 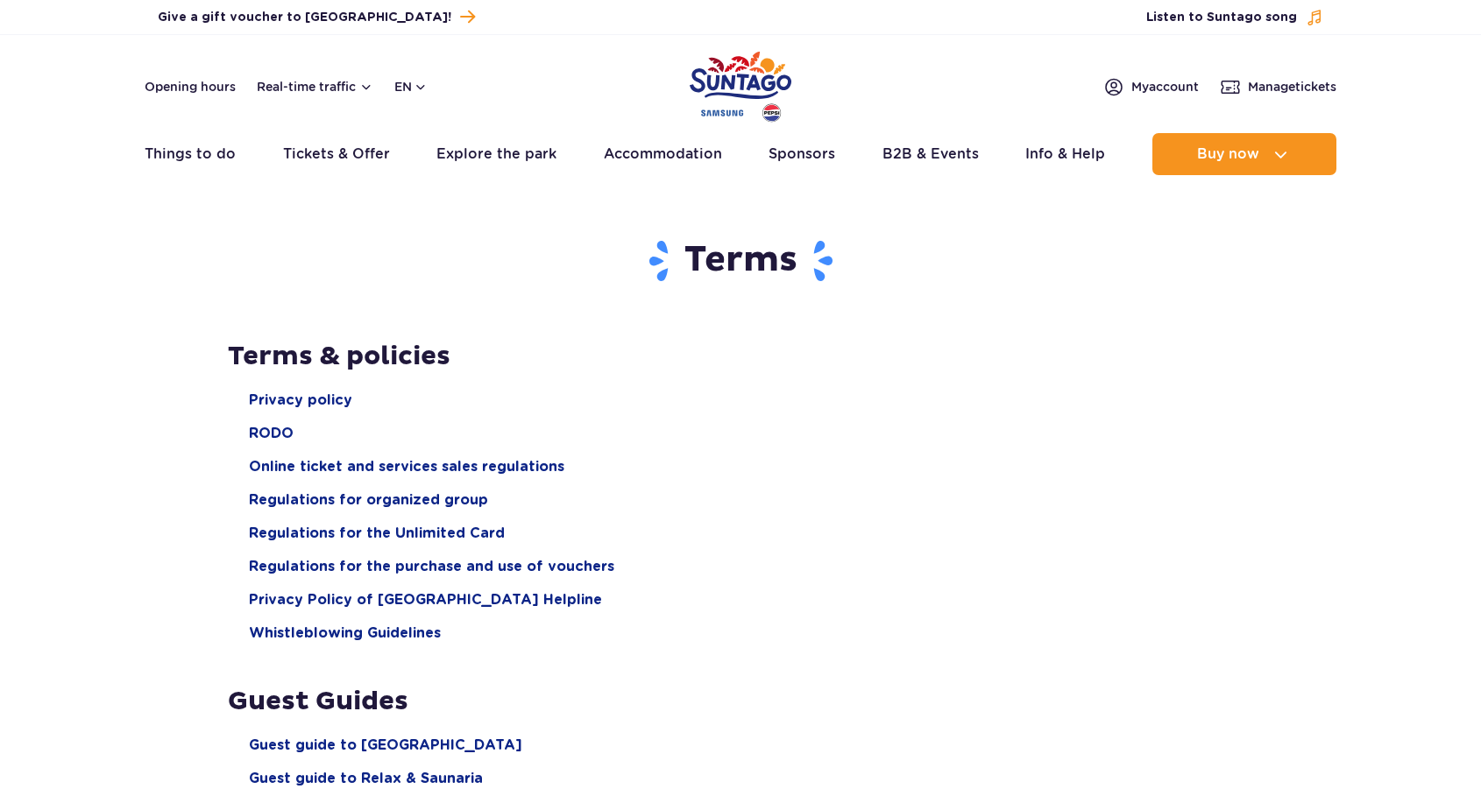 What do you see at coordinates (406, 467) in the screenshot?
I see `span: Online ticket and services sales regulations` at bounding box center [406, 467].